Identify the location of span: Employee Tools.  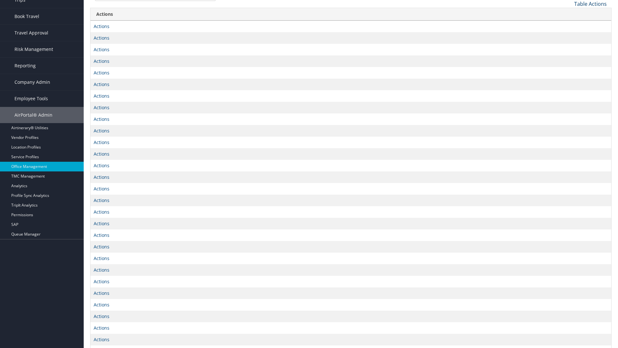
(31, 99).